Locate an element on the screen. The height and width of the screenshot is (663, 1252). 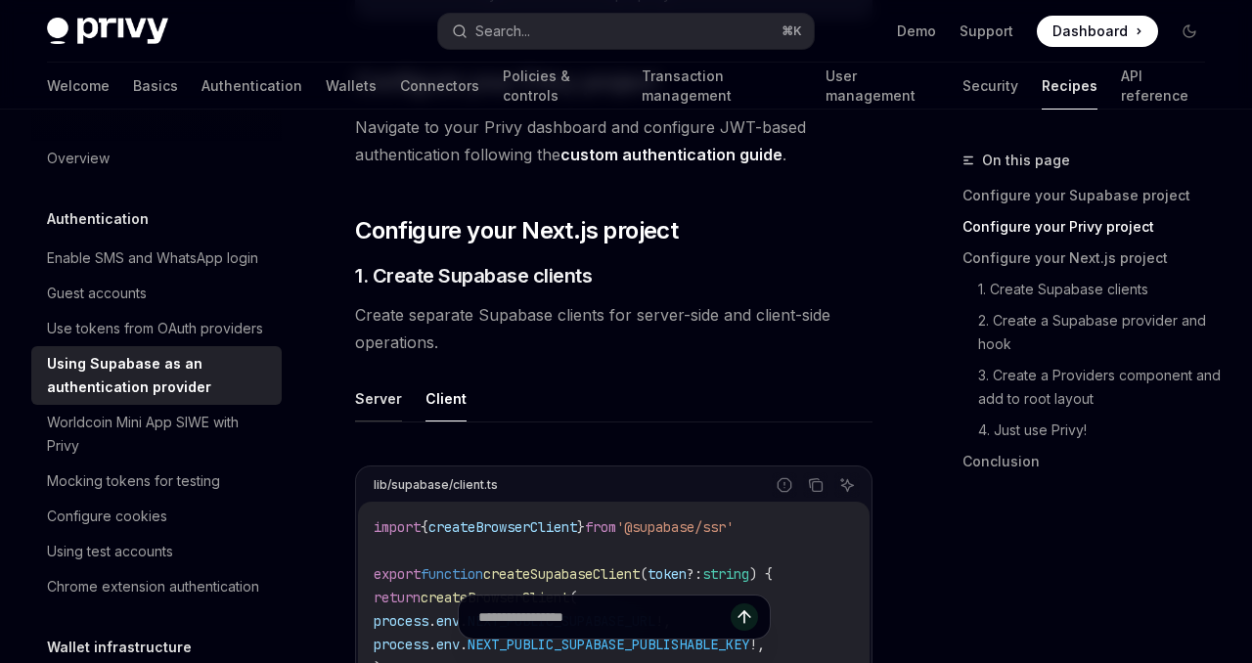
span: from is located at coordinates (600, 527).